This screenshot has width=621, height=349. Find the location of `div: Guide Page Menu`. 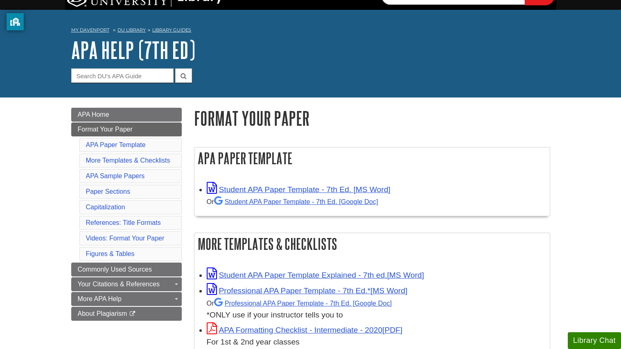

div: Guide Page Menu is located at coordinates (126, 214).